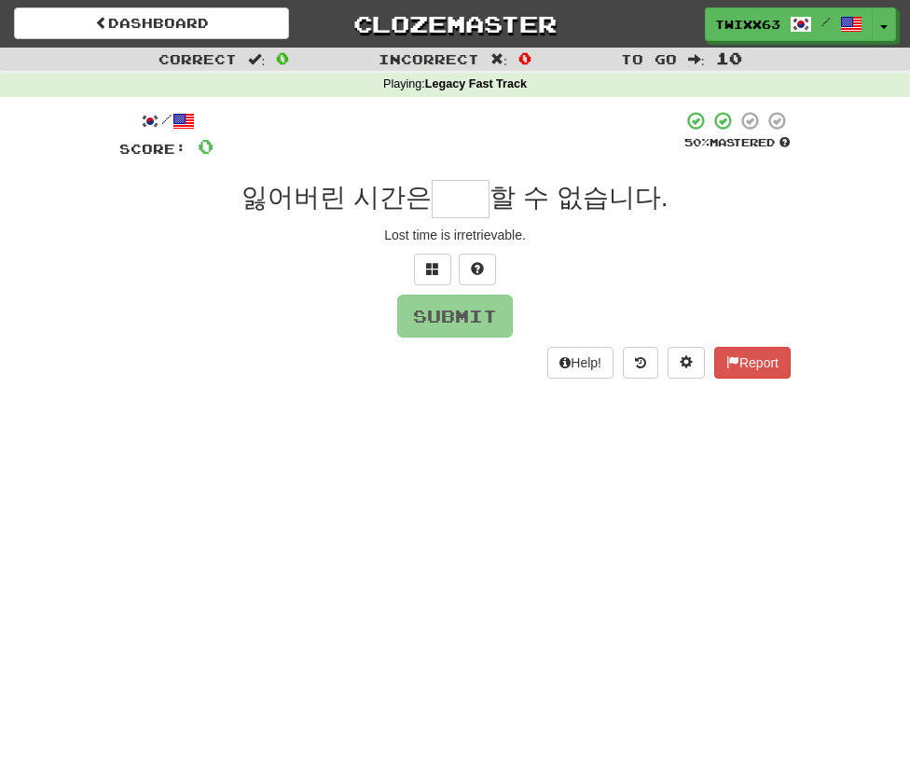 This screenshot has height=774, width=910. What do you see at coordinates (788, 24) in the screenshot?
I see `a: twixx63 /` at bounding box center [788, 24].